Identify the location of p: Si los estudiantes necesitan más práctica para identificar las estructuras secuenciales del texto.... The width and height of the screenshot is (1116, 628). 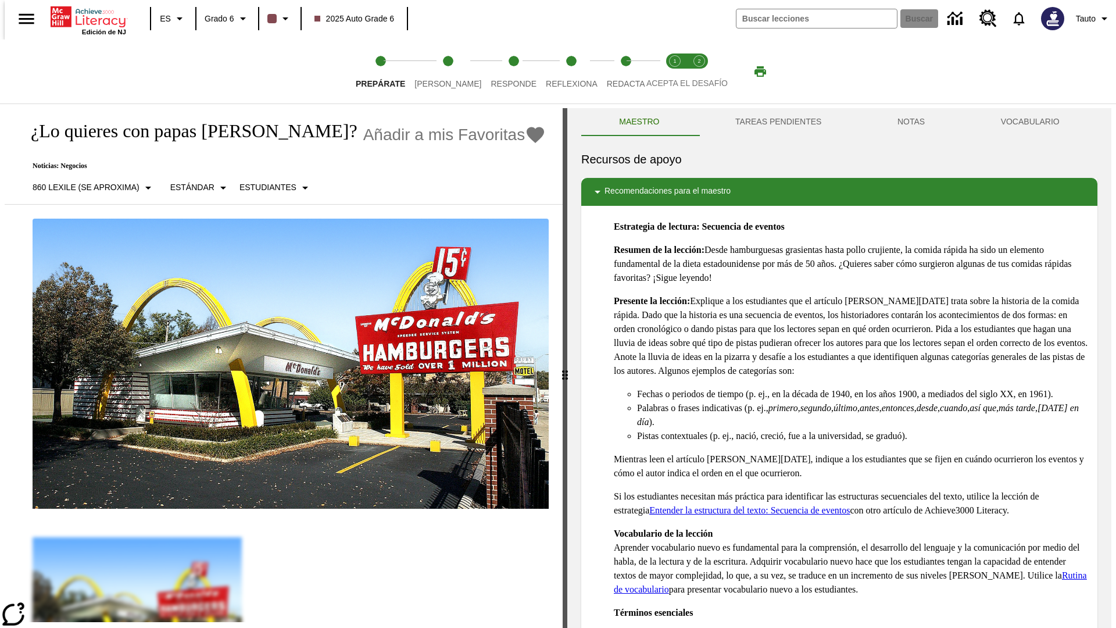
(851, 503).